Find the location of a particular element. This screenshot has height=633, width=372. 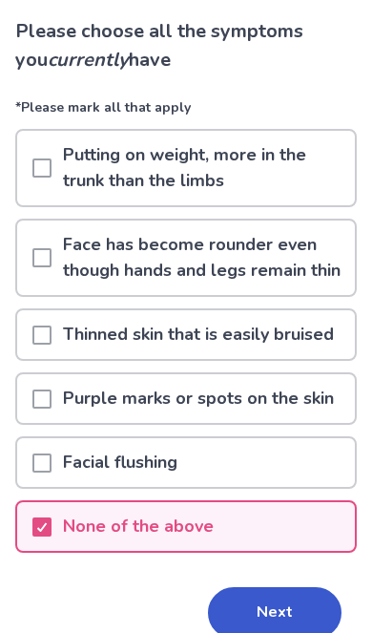

p: Purple marks or spots on the skin is located at coordinates (199, 398).